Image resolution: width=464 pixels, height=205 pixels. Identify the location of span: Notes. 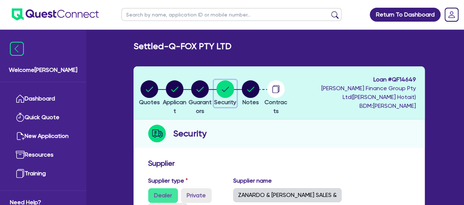
(251, 102).